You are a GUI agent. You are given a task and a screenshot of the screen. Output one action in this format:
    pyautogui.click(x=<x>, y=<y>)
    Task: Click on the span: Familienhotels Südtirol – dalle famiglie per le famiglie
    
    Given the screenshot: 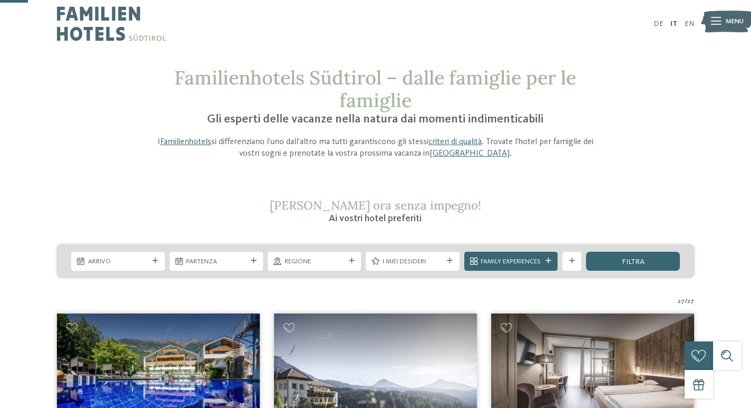 What is the action you would take?
    pyautogui.click(x=375, y=89)
    